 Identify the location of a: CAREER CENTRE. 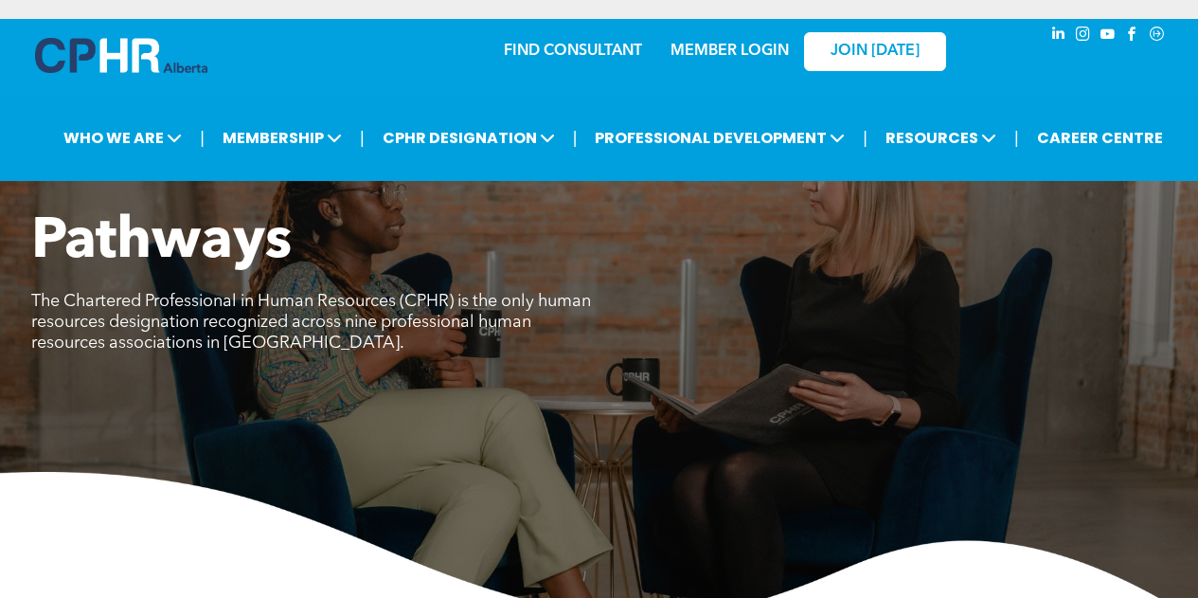
(1100, 137).